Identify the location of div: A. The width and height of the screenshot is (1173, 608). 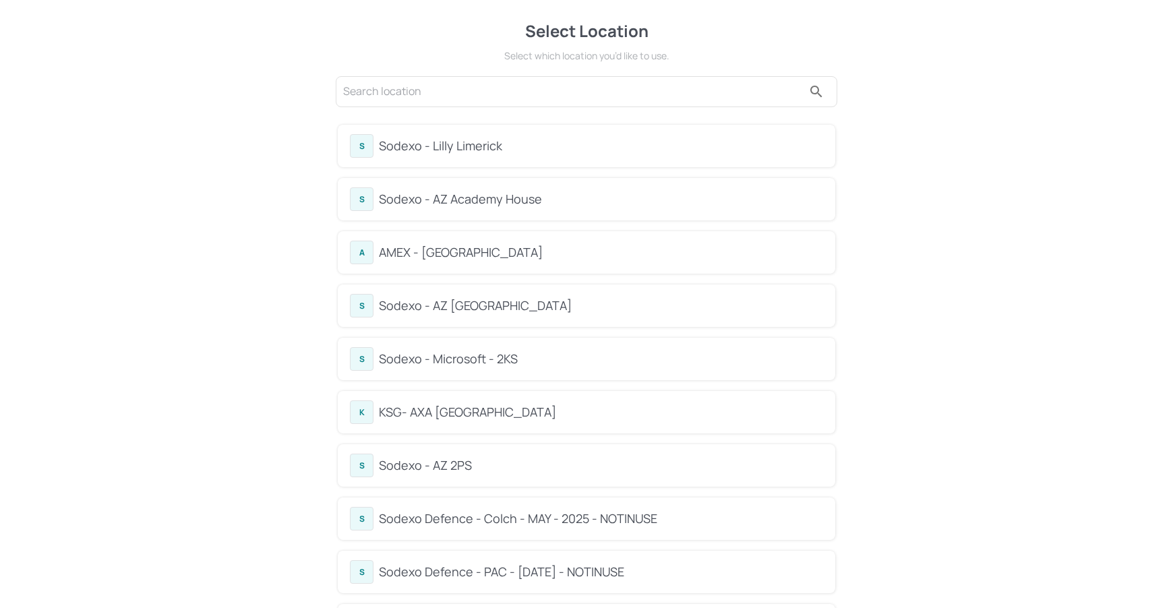
(361, 252).